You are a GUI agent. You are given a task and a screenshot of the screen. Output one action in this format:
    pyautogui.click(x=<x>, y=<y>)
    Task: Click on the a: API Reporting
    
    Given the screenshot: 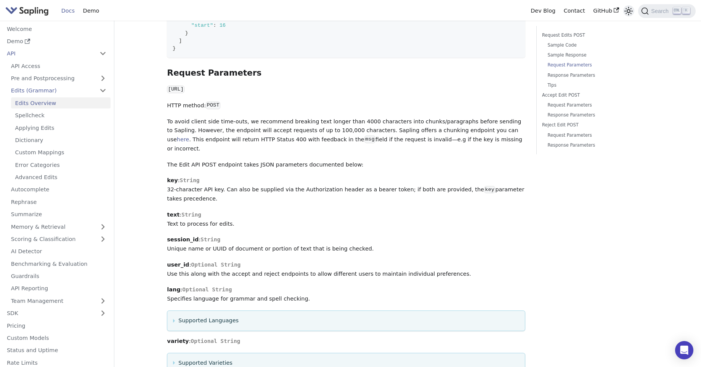 What is the action you would take?
    pyautogui.click(x=59, y=288)
    